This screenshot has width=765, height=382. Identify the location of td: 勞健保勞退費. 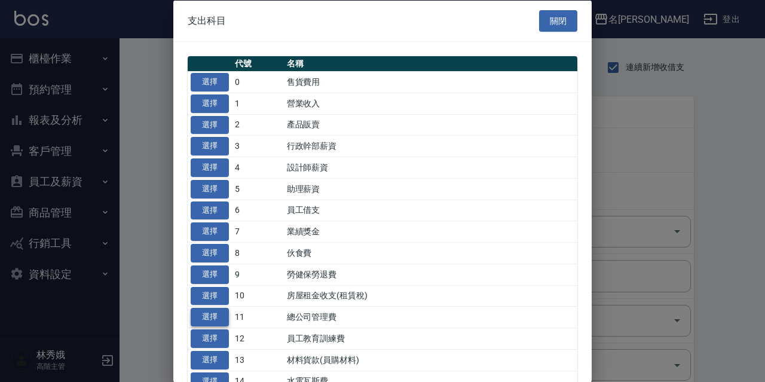
(430, 274).